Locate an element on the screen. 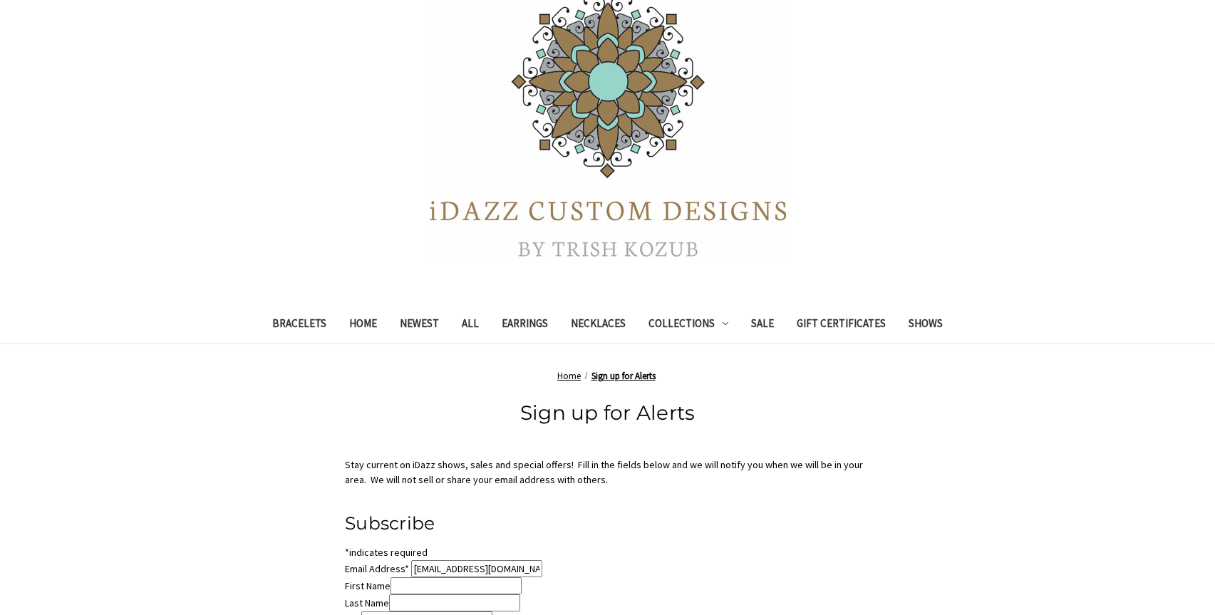  h2: Subscribe is located at coordinates (607, 524).